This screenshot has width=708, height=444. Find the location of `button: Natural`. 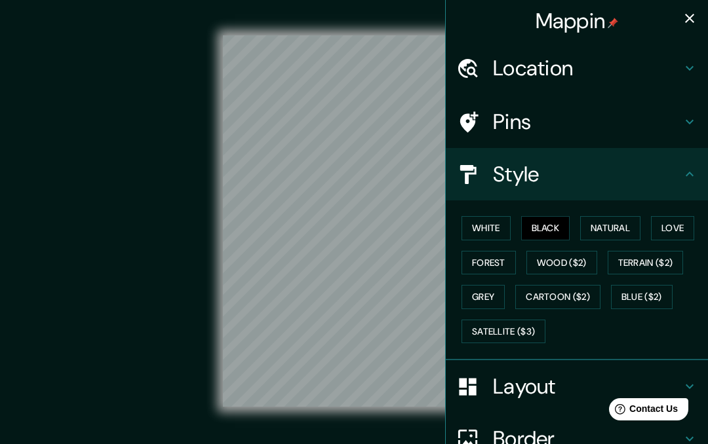

button: Natural is located at coordinates (610, 228).